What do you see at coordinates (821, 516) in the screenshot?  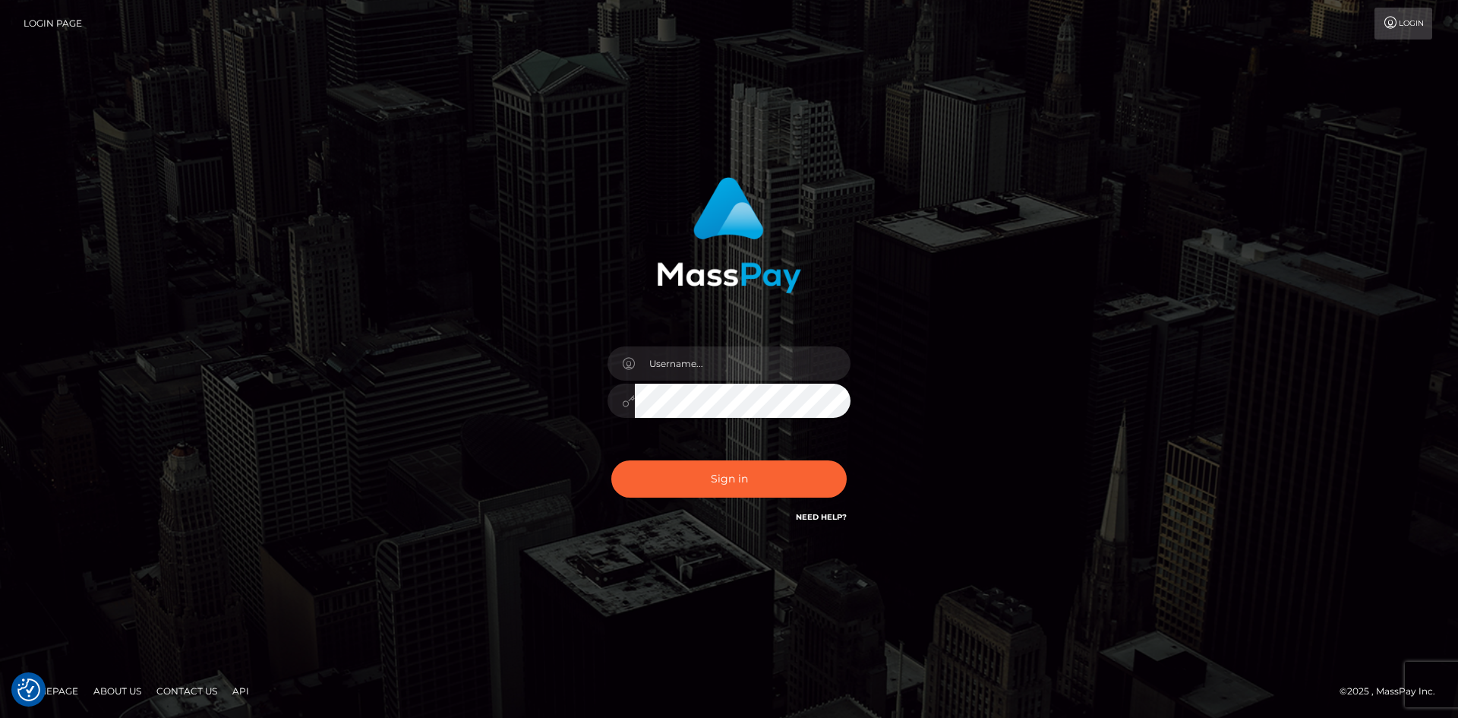 I see `a: Need Help?` at bounding box center [821, 516].